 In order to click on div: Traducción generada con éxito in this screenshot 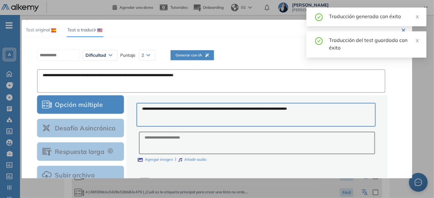, I will do `click(374, 16)`.